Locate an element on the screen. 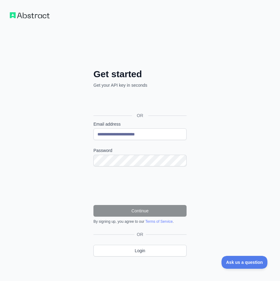 This screenshot has height=281, width=280. button: Continue is located at coordinates (140, 211).